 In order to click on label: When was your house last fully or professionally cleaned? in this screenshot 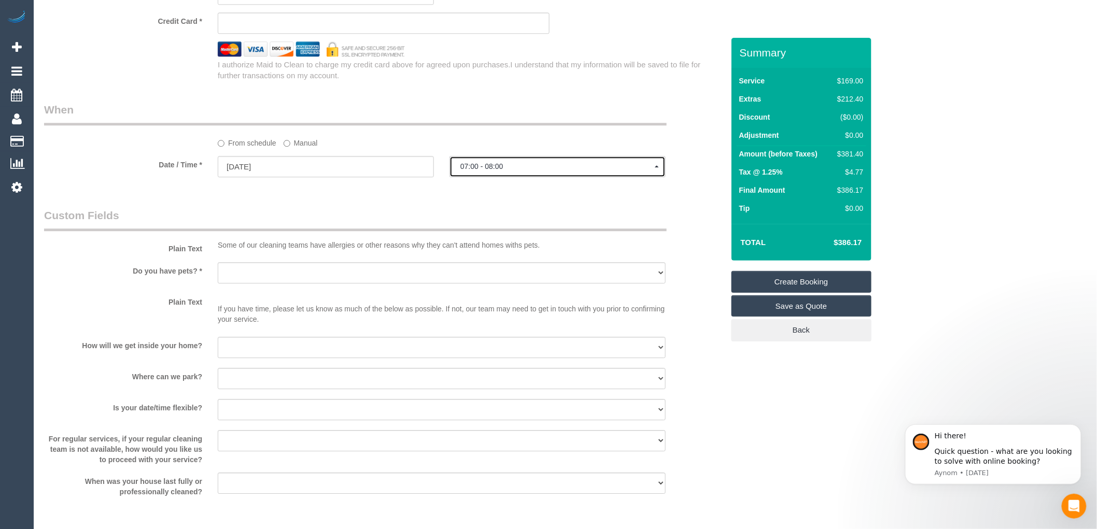, I will do `click(123, 485)`.